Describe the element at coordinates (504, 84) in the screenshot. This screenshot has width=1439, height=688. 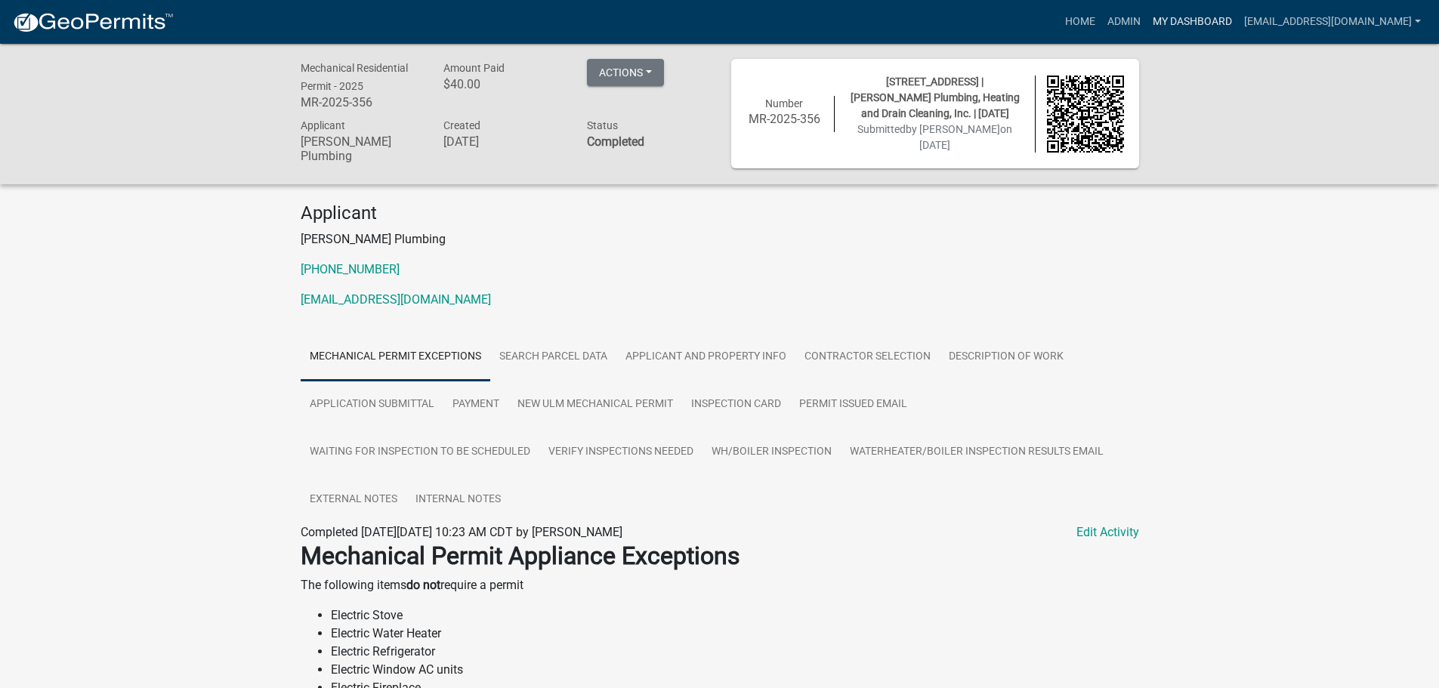
I see `h6: $40.00` at that location.